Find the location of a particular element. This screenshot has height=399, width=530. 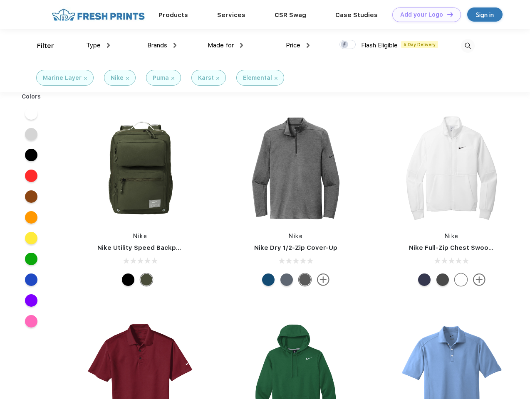

div: Filter is located at coordinates (45, 46).